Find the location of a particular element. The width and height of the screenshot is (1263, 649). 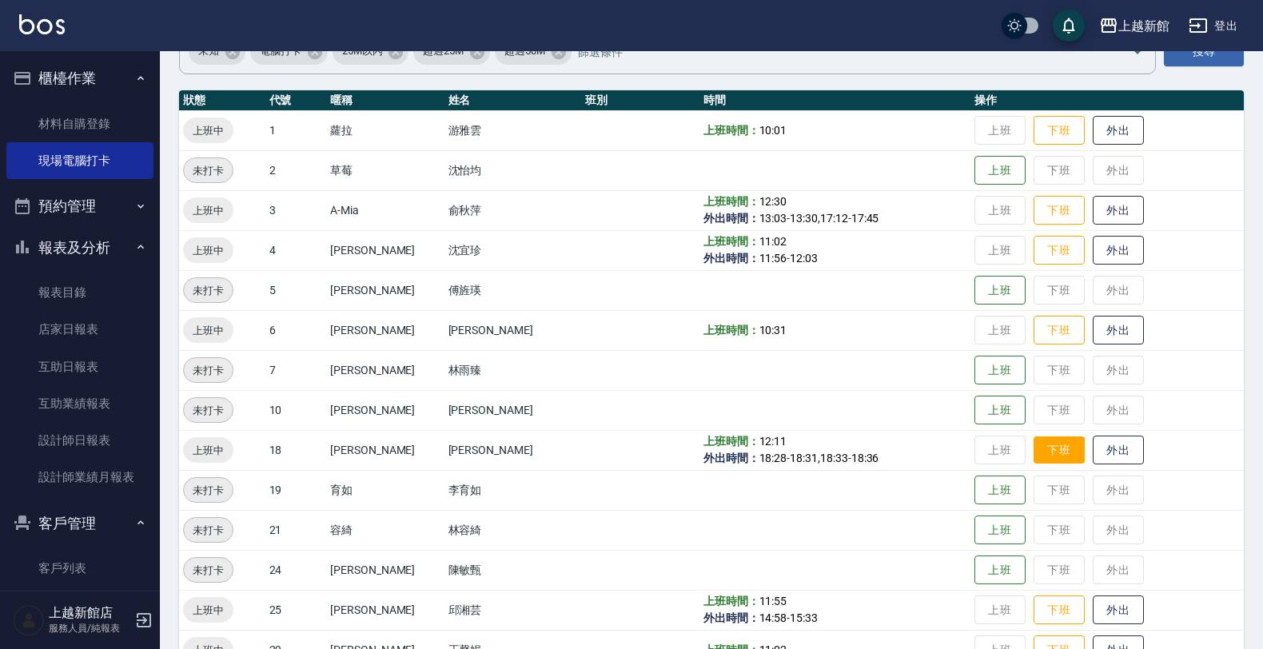

span: 18:33 is located at coordinates (834, 458).